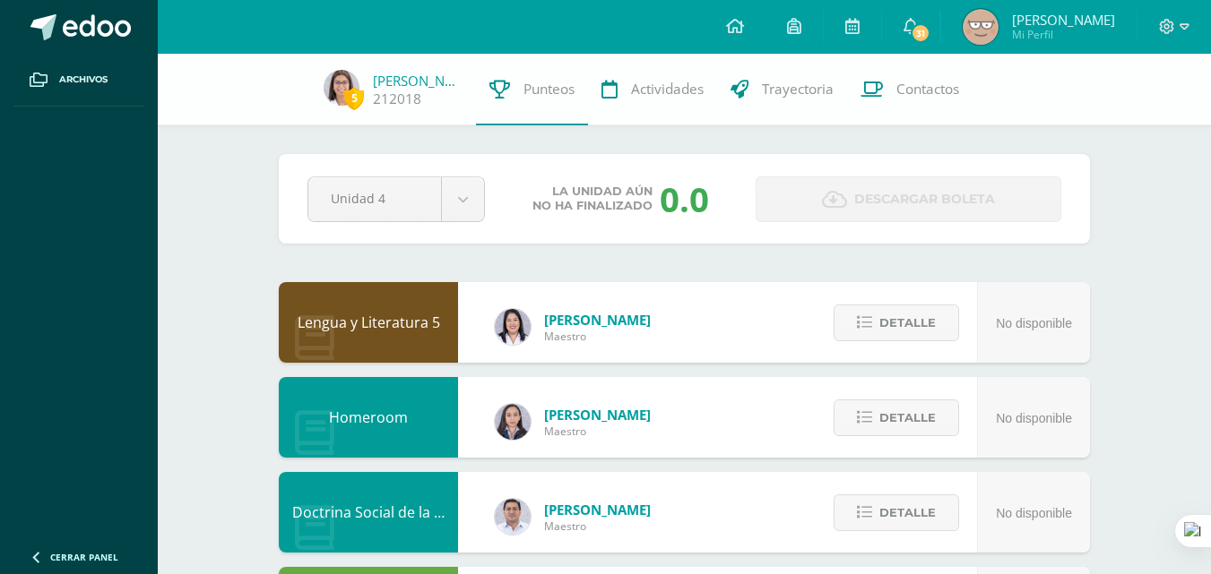 The width and height of the screenshot is (1211, 574). What do you see at coordinates (548, 89) in the screenshot?
I see `span: Punteos` at bounding box center [548, 89].